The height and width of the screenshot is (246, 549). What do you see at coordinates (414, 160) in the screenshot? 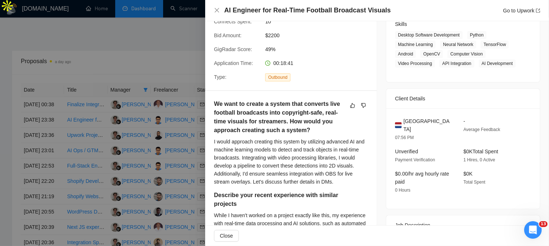
I see `span: Payment Verification` at bounding box center [414, 160].